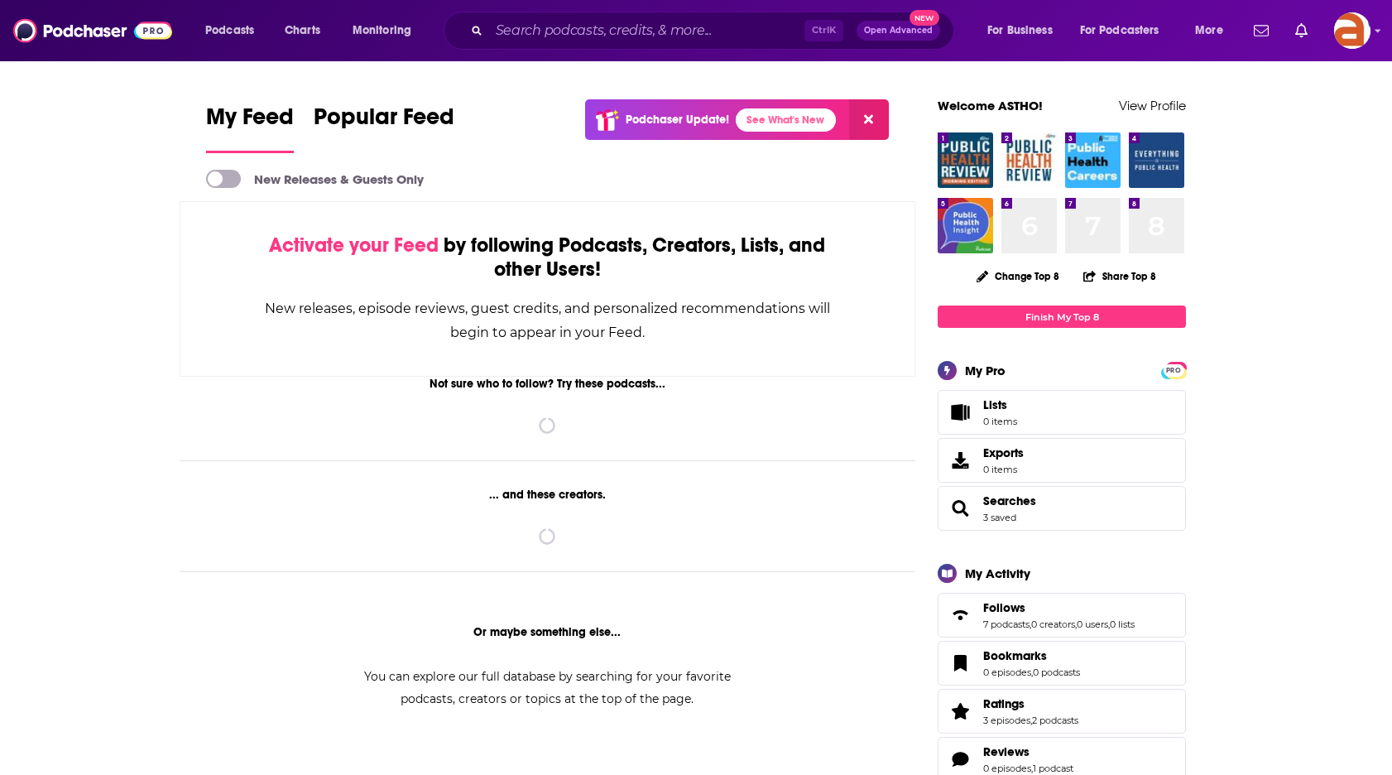  I want to click on a: 0 podcasts, so click(1056, 672).